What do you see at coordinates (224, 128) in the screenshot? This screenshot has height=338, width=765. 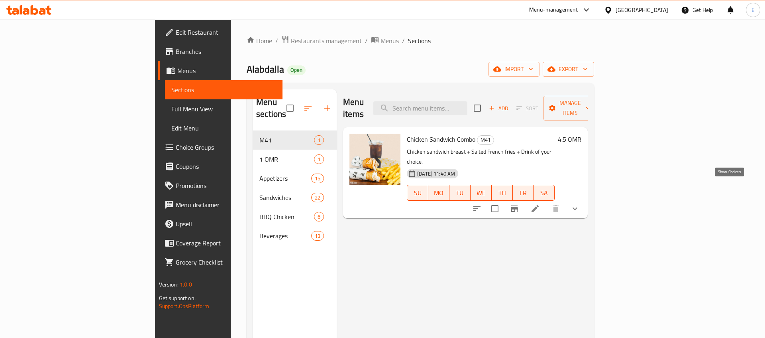 I see `span: Edit Menu` at bounding box center [224, 128].